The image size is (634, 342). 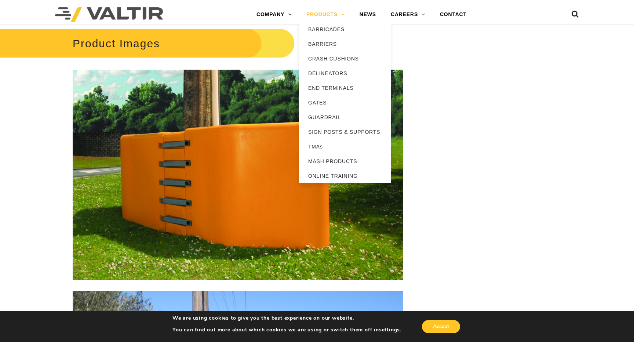 What do you see at coordinates (345, 73) in the screenshot?
I see `a: DELINEATORS` at bounding box center [345, 73].